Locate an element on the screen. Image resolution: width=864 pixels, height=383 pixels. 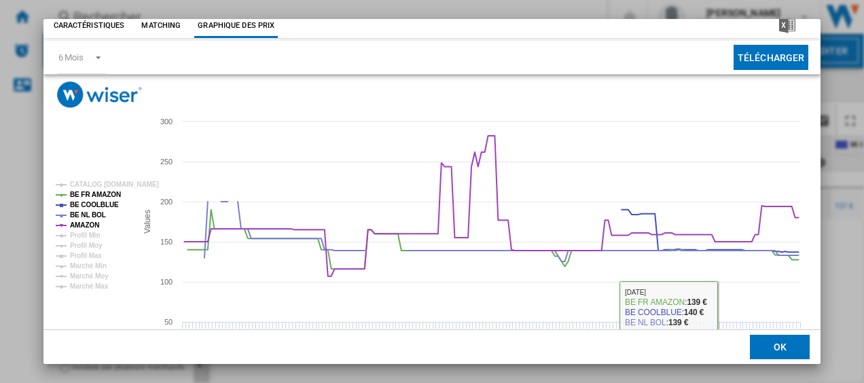
tspan: BE FR AMAZON is located at coordinates (95, 194).